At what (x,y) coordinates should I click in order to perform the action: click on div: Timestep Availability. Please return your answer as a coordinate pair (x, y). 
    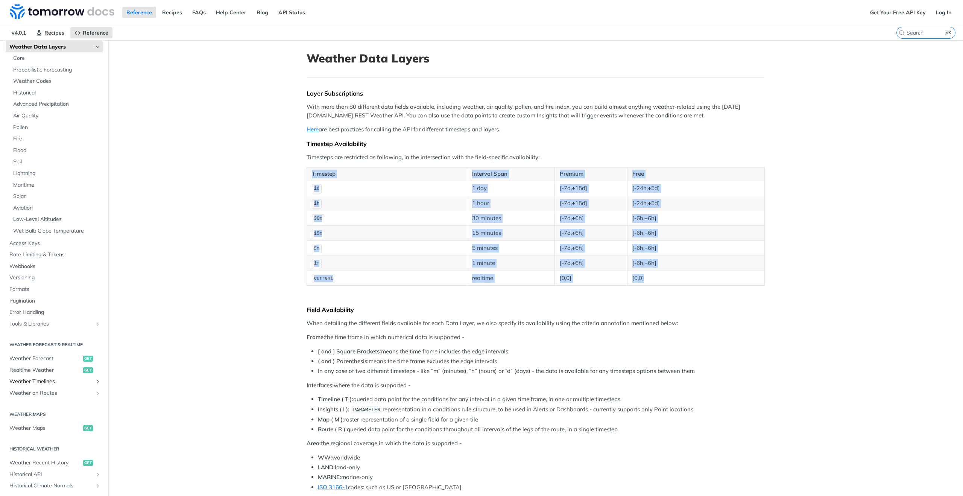
    Looking at the image, I should click on (536, 144).